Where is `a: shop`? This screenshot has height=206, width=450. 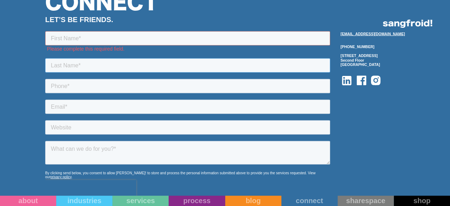
a: shop is located at coordinates (422, 200).